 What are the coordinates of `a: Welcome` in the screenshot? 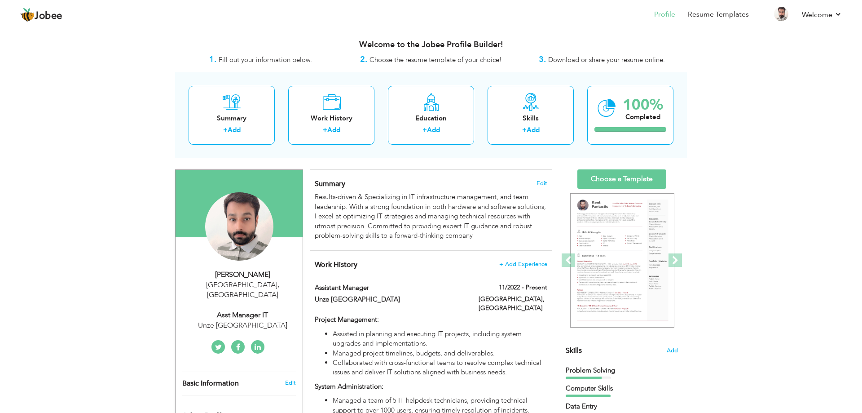 It's located at (822, 15).